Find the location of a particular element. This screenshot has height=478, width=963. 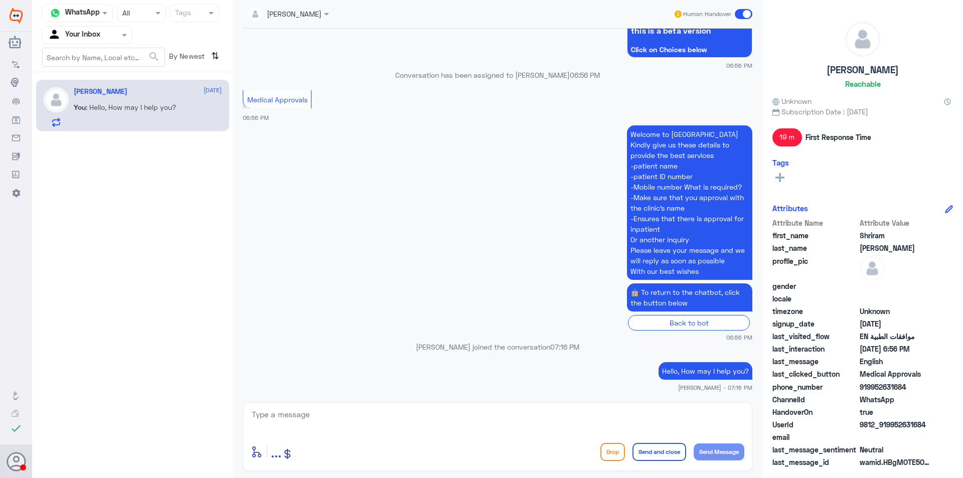

span: first_name is located at coordinates (815, 235).